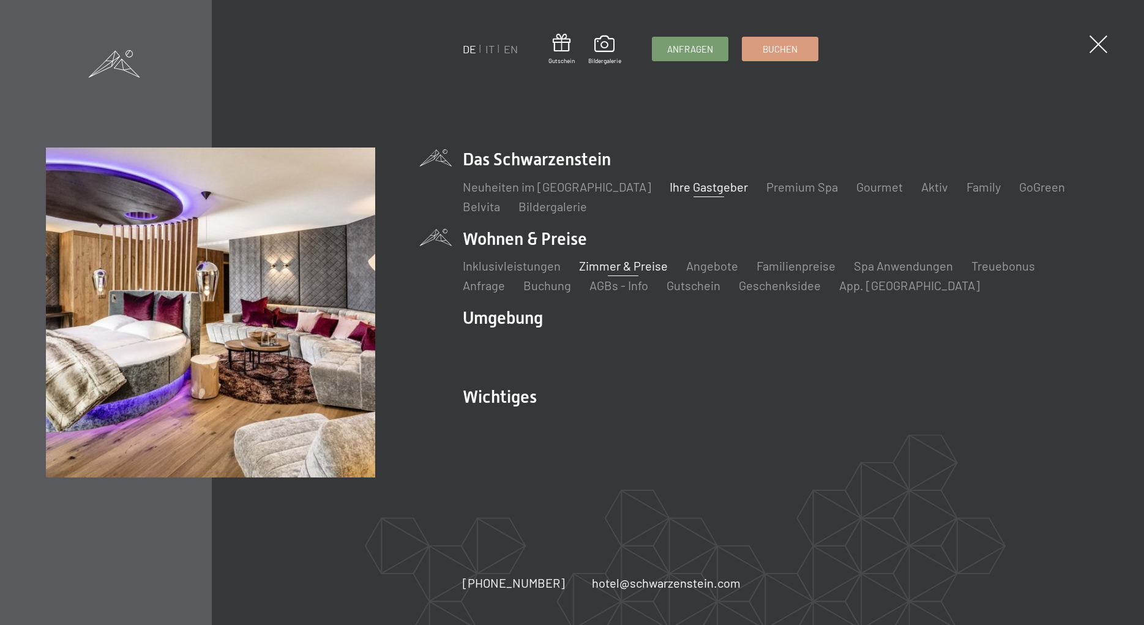 Image resolution: width=1144 pixels, height=625 pixels. What do you see at coordinates (511, 49) in the screenshot?
I see `a: EN` at bounding box center [511, 49].